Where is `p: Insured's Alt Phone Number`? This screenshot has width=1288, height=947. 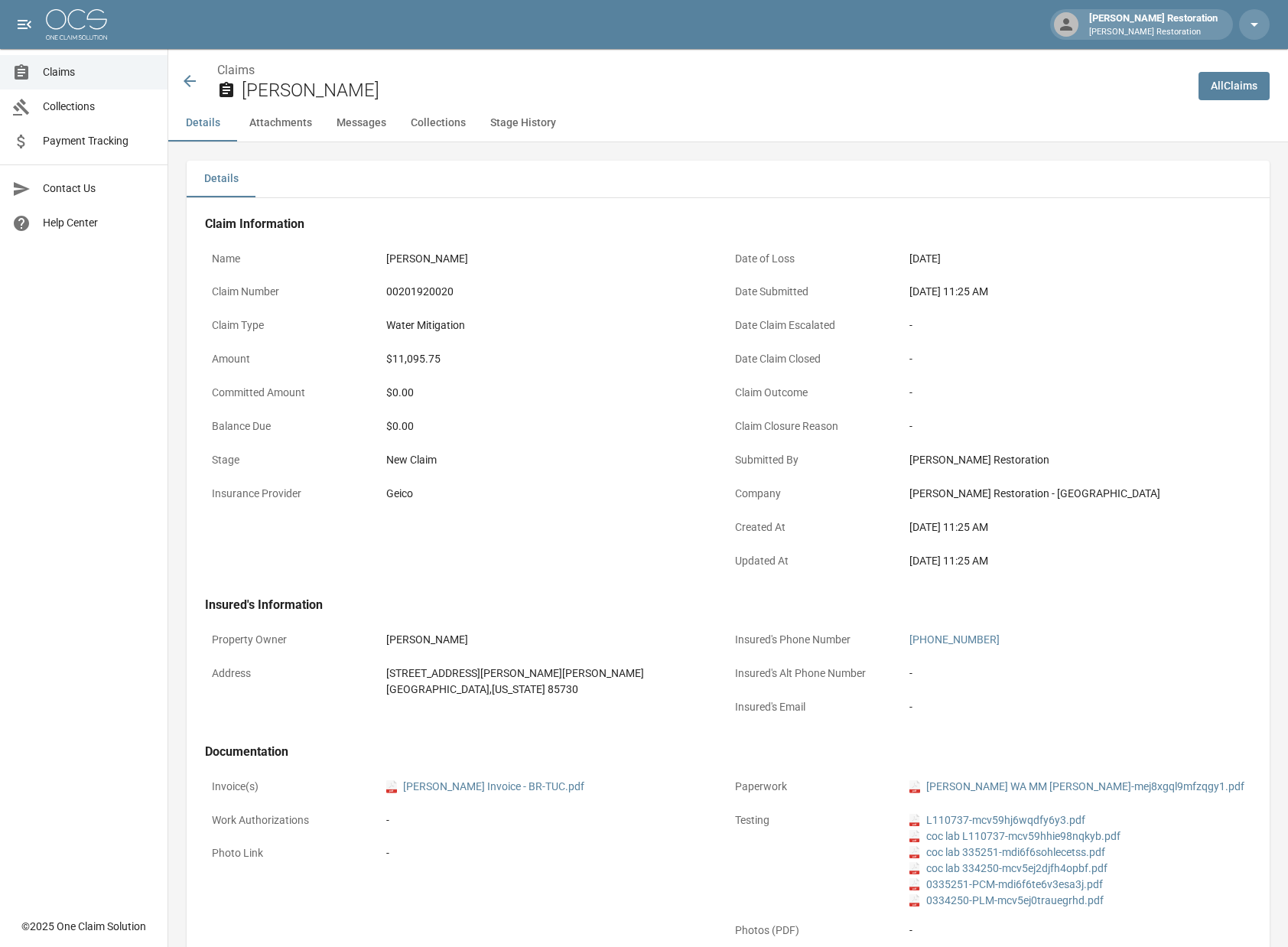 p: Insured's Alt Phone Number is located at coordinates (815, 673).